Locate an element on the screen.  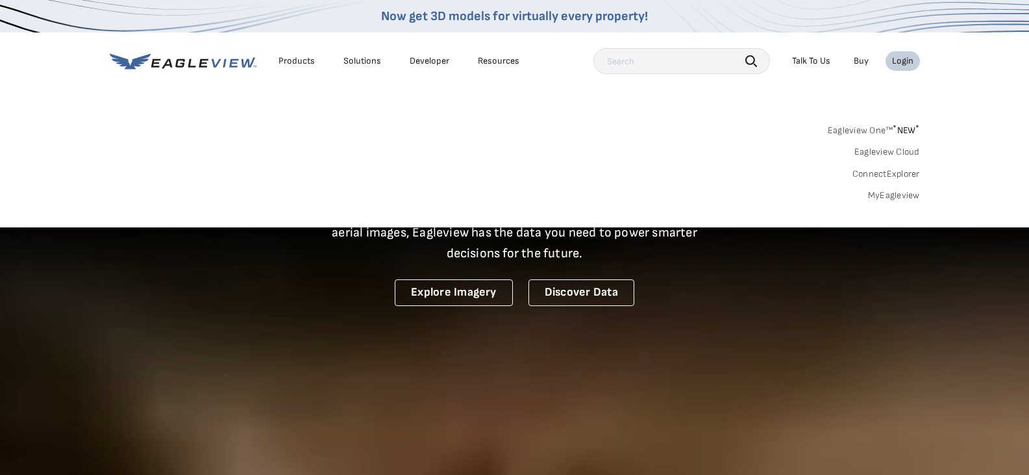
div: Solutions is located at coordinates (362, 61).